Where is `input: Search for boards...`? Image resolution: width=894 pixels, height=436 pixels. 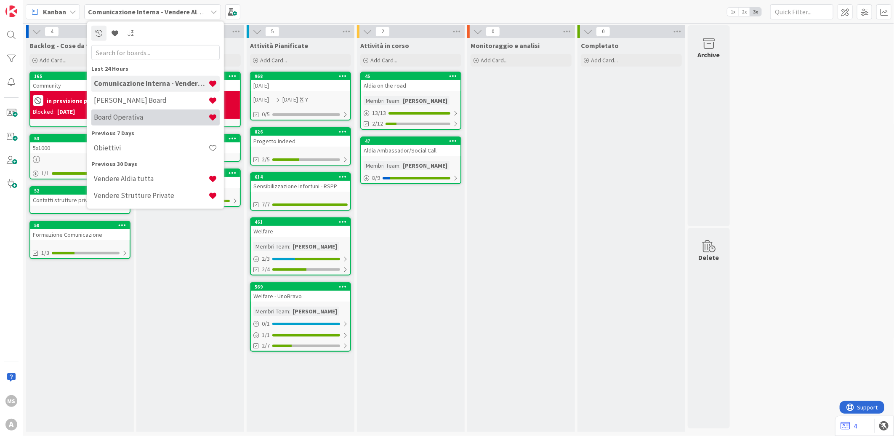
input: Search for boards... is located at coordinates (155, 52).